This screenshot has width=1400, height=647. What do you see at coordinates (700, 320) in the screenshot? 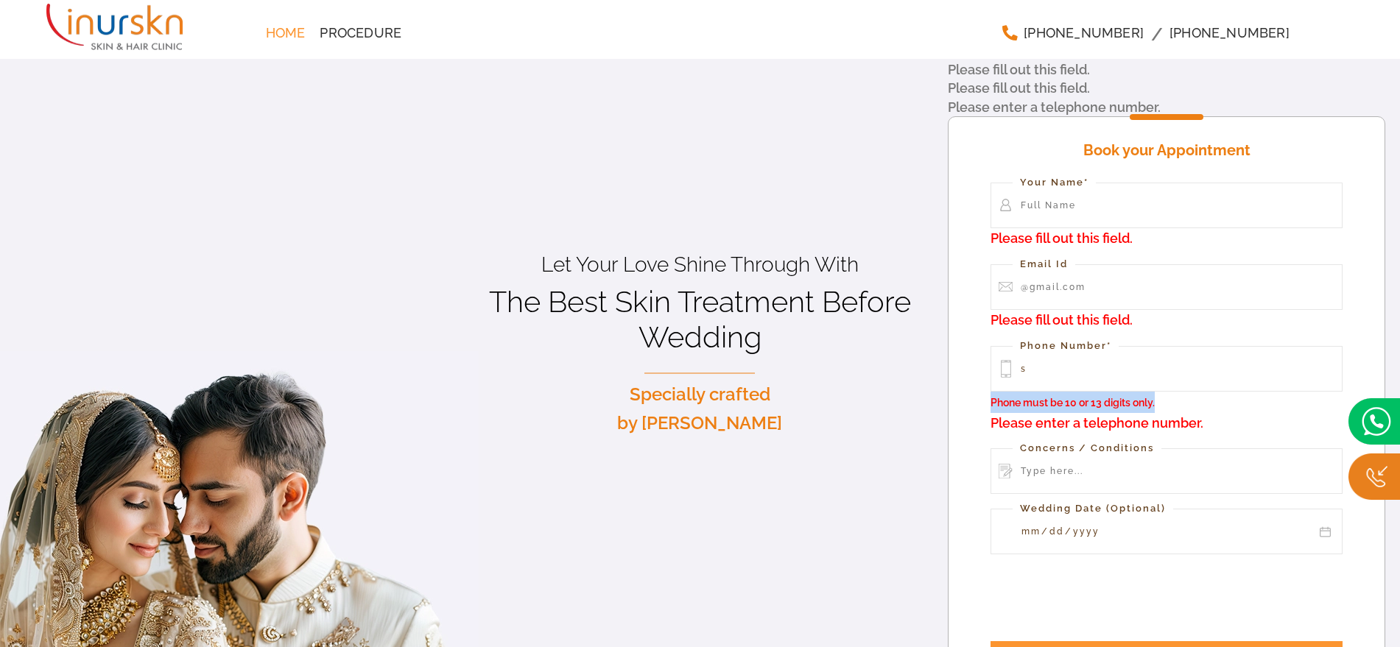
I see `h1: The Best Skin Treatment Before Wedding` at bounding box center [700, 320].